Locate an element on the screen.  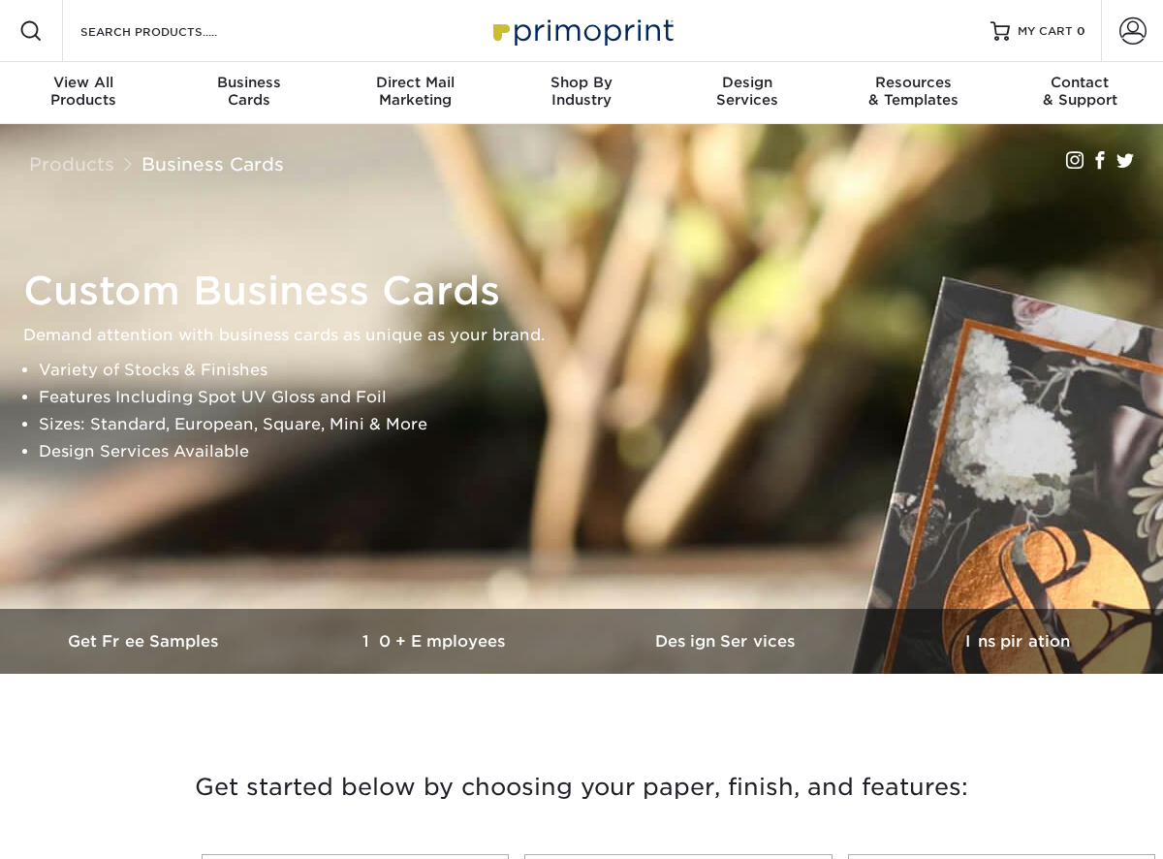
a: Resources& Templates is located at coordinates (913, 93).